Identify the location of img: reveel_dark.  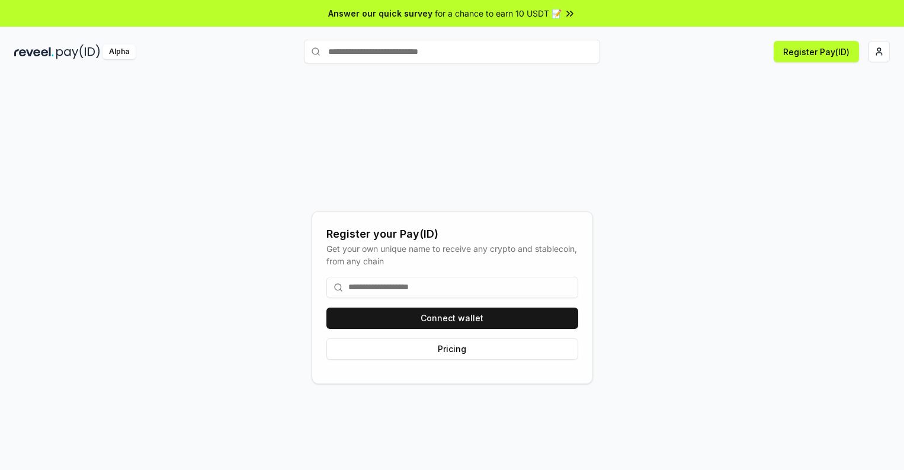
(34, 52).